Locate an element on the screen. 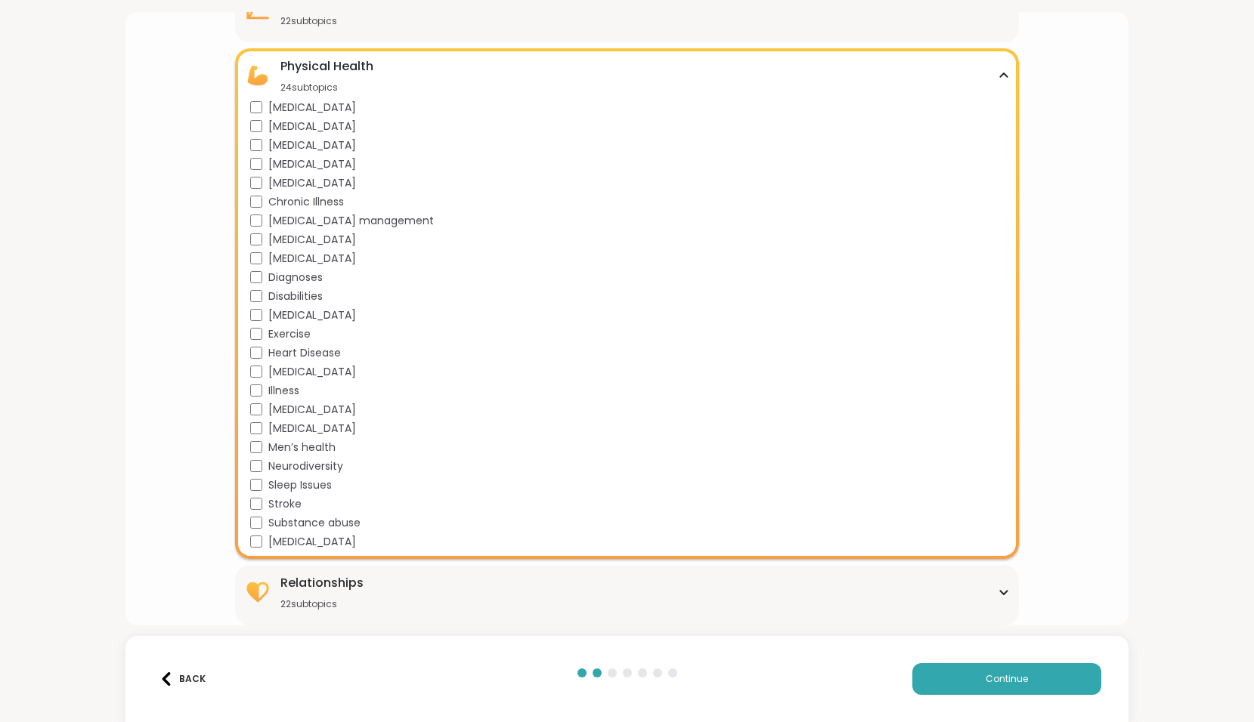 Image resolution: width=1254 pixels, height=722 pixels. div: Back is located at coordinates (182, 679).